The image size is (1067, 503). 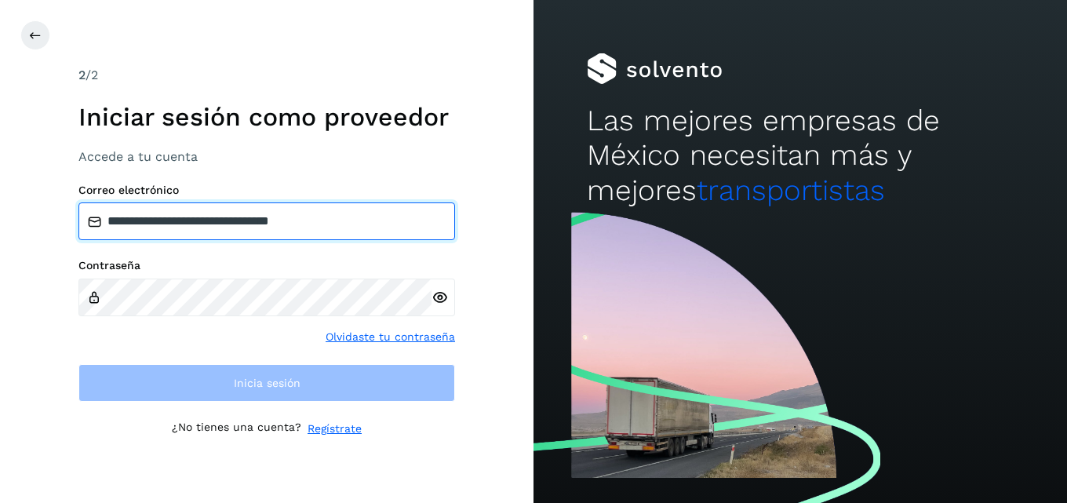 What do you see at coordinates (800, 155) in the screenshot?
I see `h2: Las mejores empresas de México necesitan más y mejores` at bounding box center [800, 155].